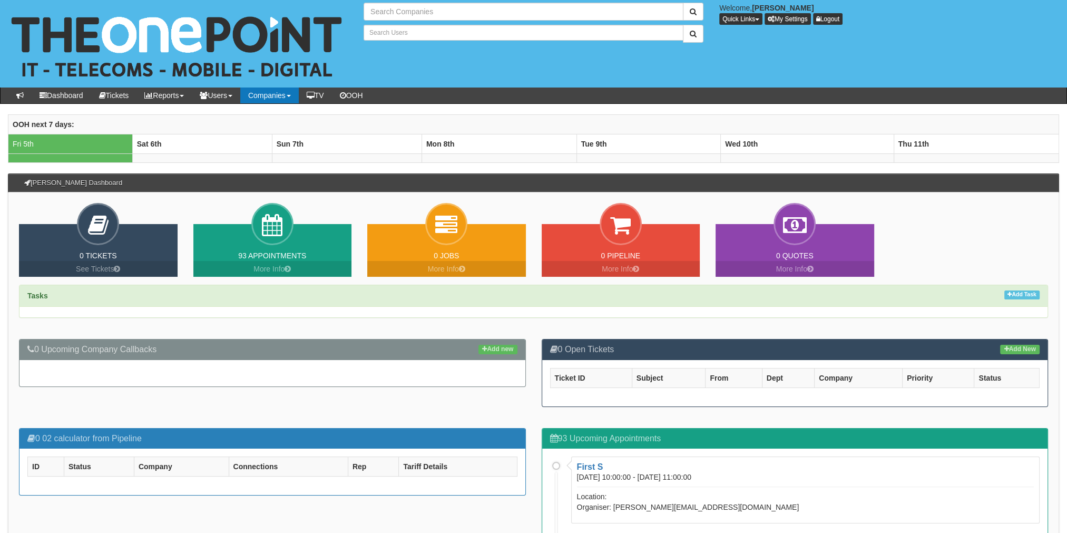  What do you see at coordinates (523, 33) in the screenshot?
I see `input: Search Users` at bounding box center [523, 33].